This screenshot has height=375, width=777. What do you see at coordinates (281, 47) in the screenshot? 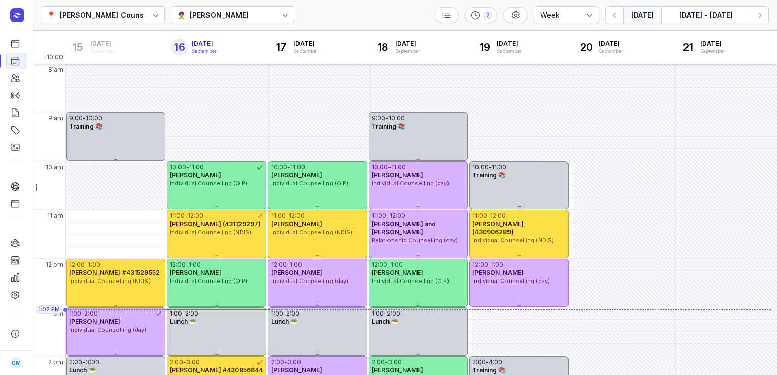
I see `div: 17` at bounding box center [281, 47].